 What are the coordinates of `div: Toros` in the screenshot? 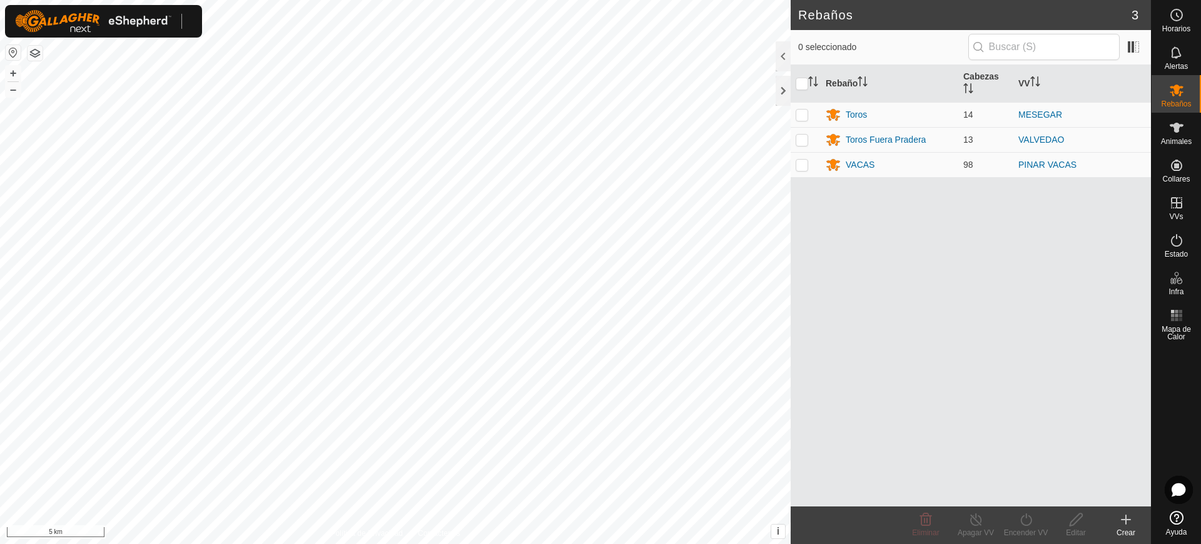 It's located at (856, 114).